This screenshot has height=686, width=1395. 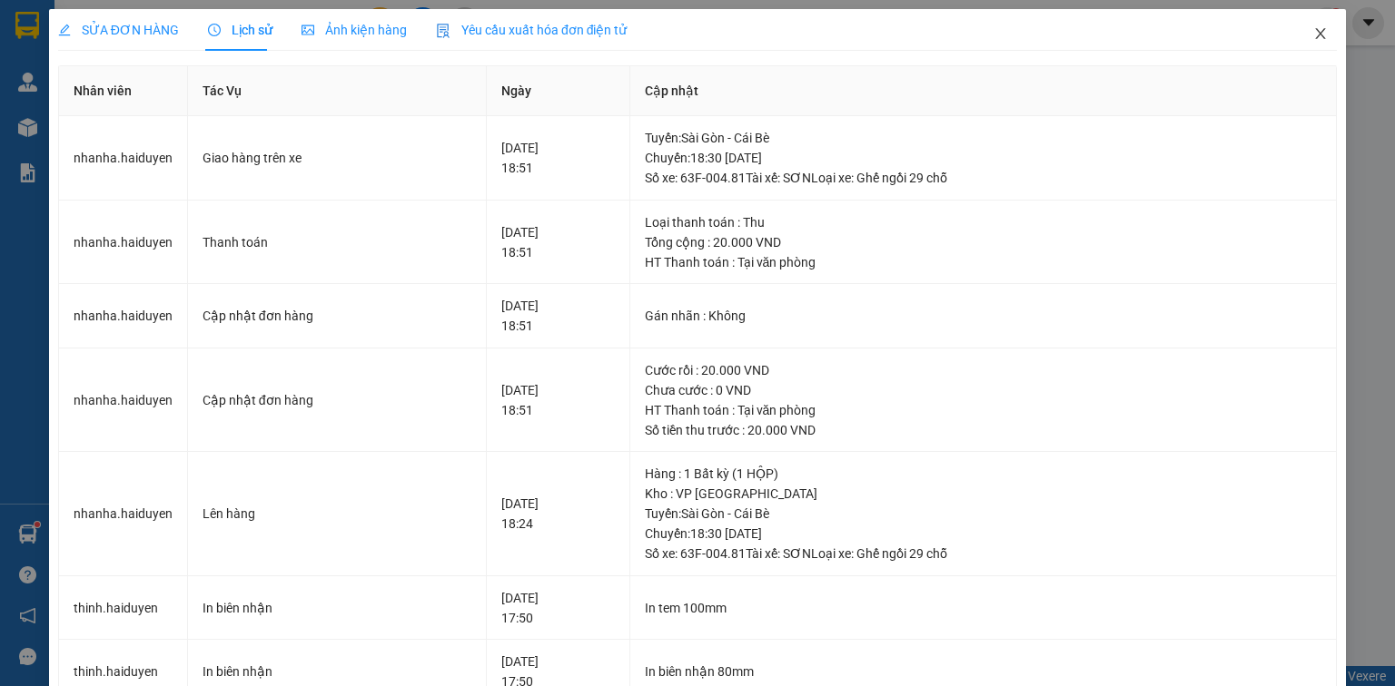 What do you see at coordinates (123, 608) in the screenshot?
I see `td: thinh.haiduyen` at bounding box center [123, 608].